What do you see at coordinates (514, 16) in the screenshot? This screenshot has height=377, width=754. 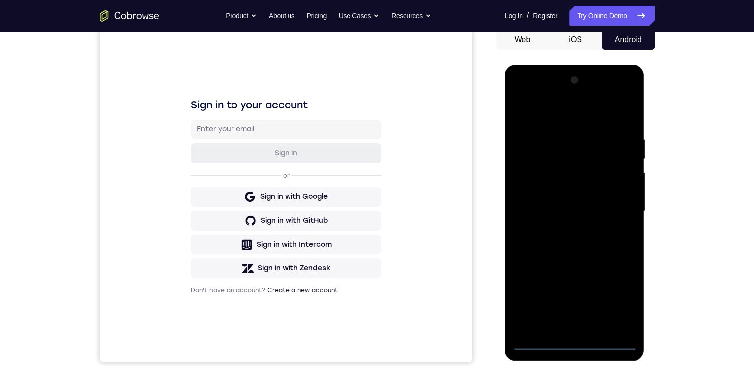 I see `a: Log In` at bounding box center [514, 16].